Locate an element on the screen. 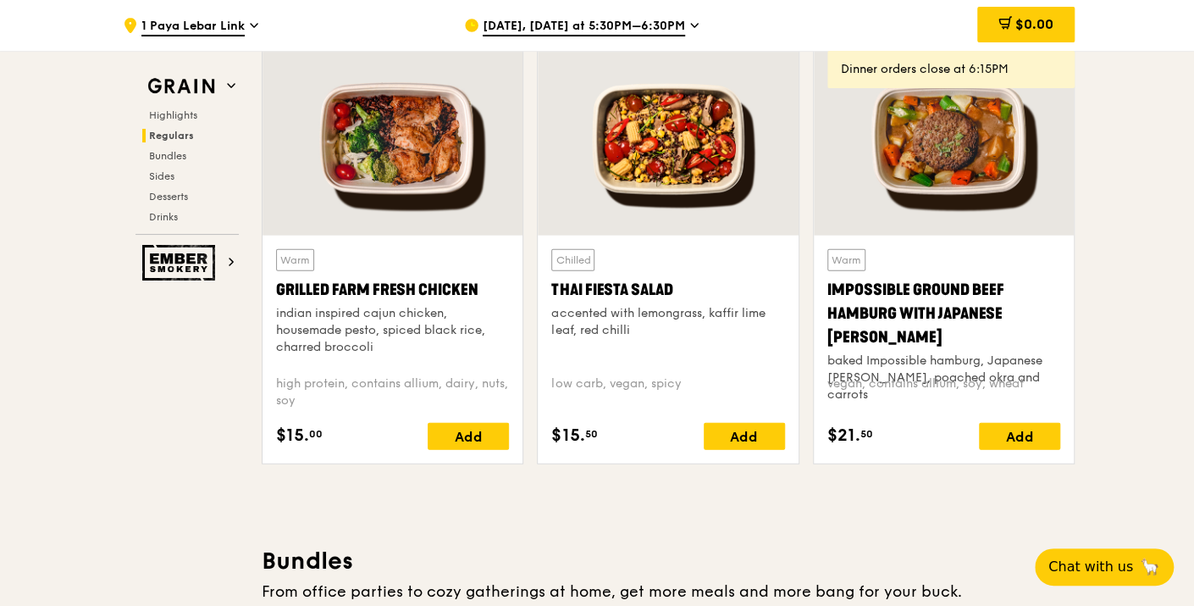  h3: Bundles is located at coordinates (668, 561).